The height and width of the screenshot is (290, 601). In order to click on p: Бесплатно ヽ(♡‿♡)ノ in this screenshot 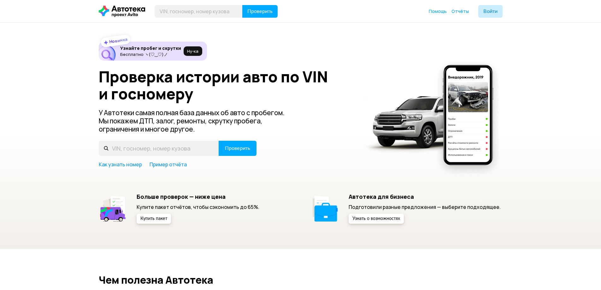, I will do `click(150, 54)`.